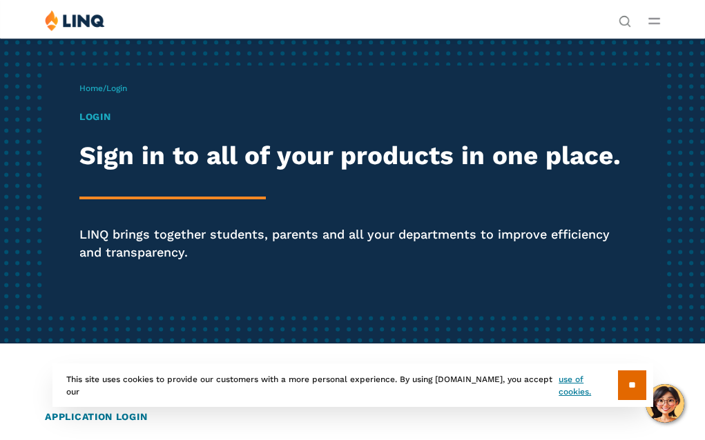  Describe the element at coordinates (352, 243) in the screenshot. I see `p: LINQ brings together students, parents and all your departments to improve efficiency and transpa...` at that location.